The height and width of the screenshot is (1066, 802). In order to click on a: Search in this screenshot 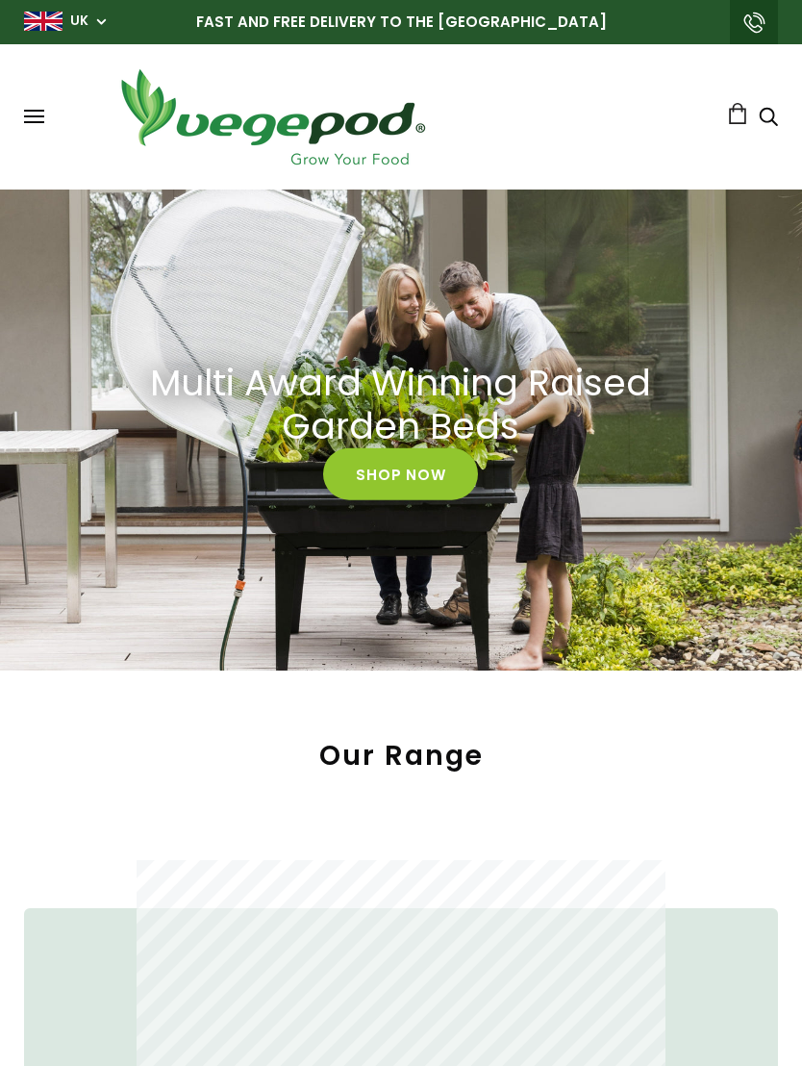, I will do `click(769, 118)`.